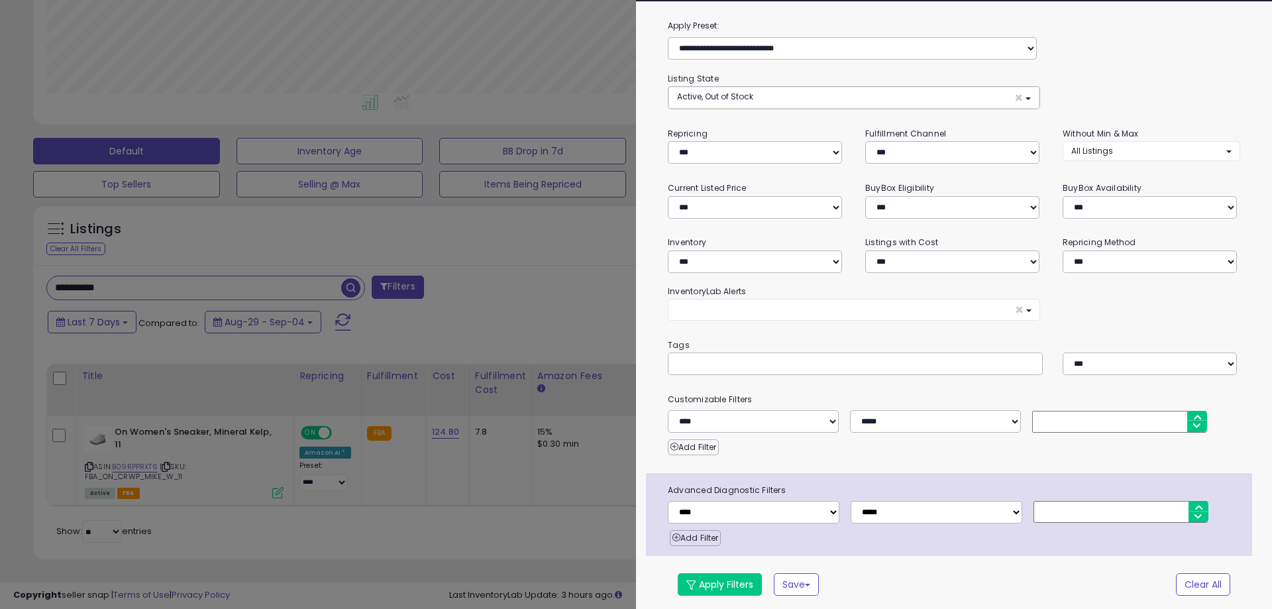 Image resolution: width=1272 pixels, height=609 pixels. What do you see at coordinates (955, 490) in the screenshot?
I see `span: Advanced Diagnostic Filters` at bounding box center [955, 490].